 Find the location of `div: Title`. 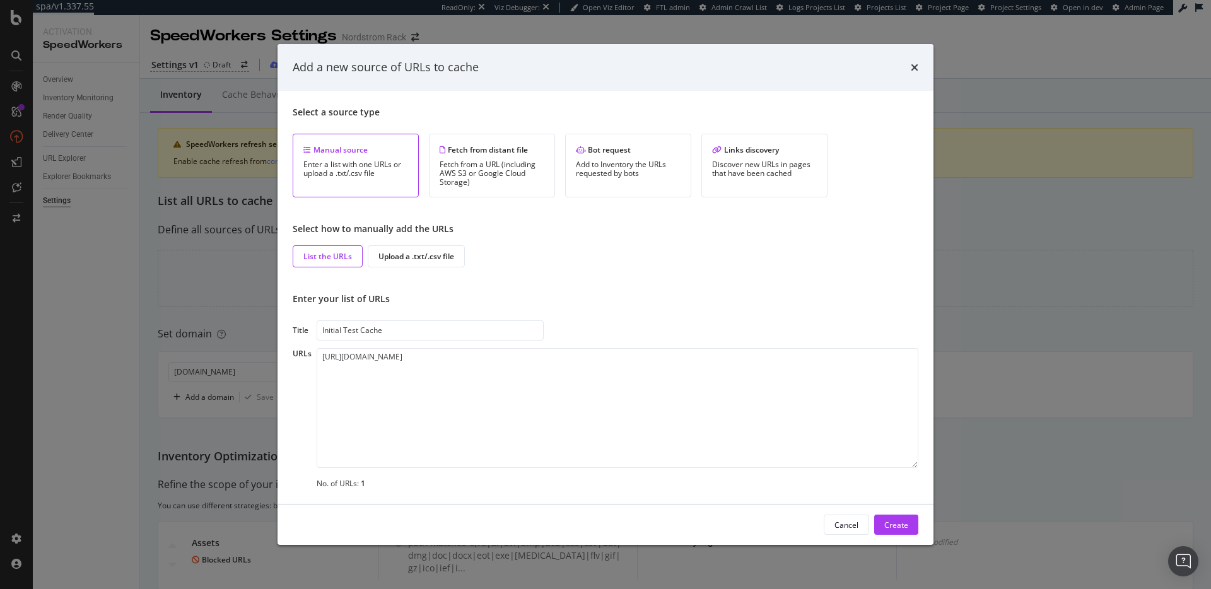

div: Title is located at coordinates (302, 330).